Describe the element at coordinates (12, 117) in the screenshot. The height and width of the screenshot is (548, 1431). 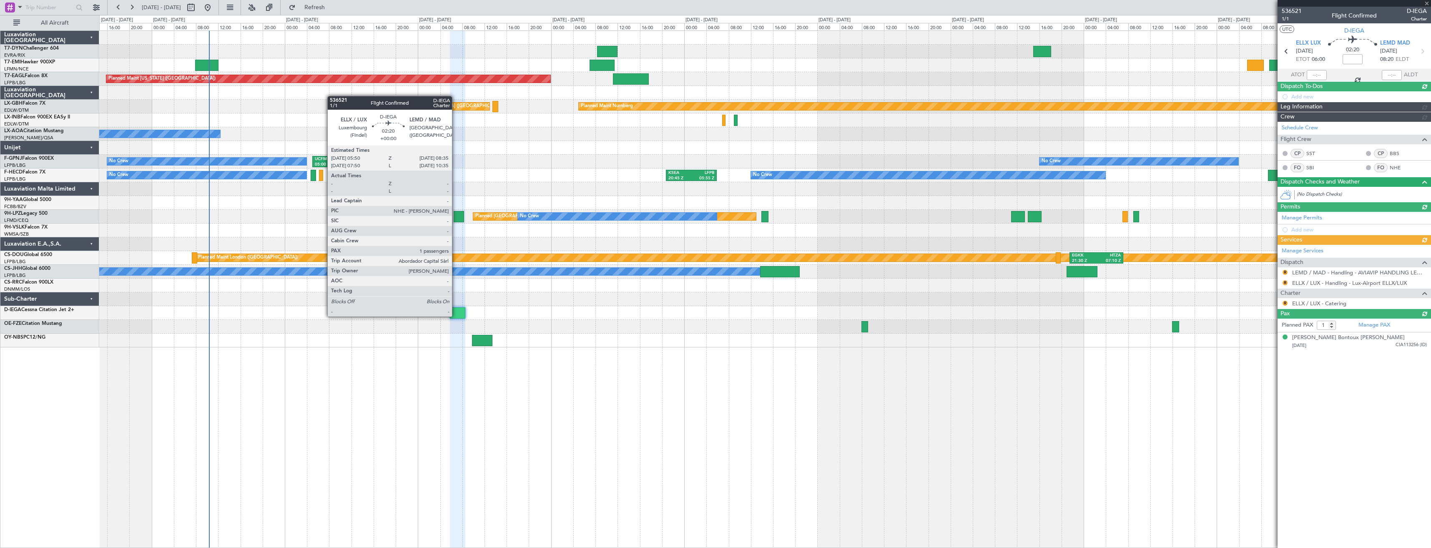
I see `span: LX-INB` at that location.